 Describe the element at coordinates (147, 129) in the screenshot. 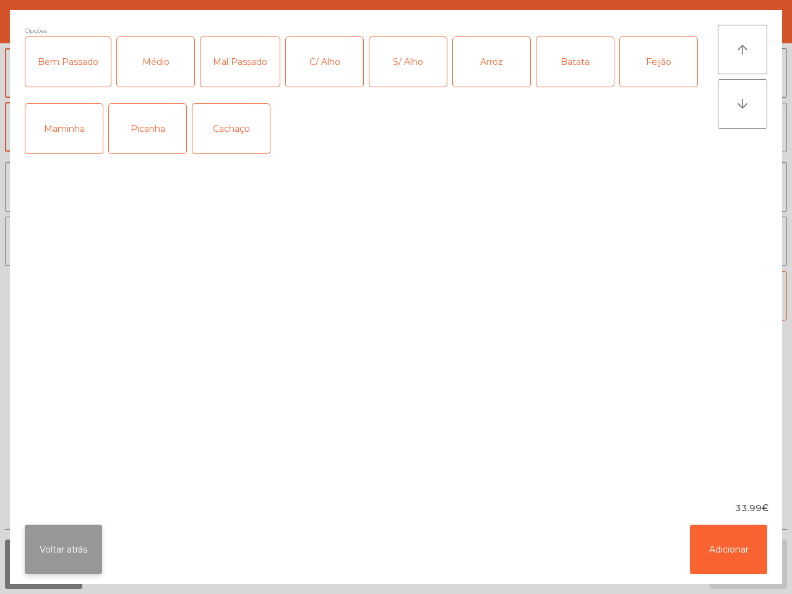

I see `div: Picanha` at that location.